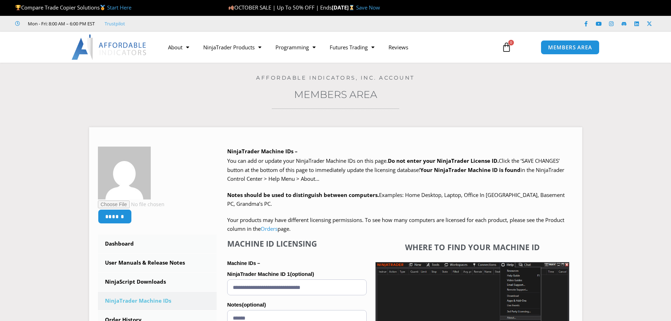 The height and width of the screenshot is (321, 671). I want to click on b: Do not enter your NinjaTrader License ID., so click(443, 161).